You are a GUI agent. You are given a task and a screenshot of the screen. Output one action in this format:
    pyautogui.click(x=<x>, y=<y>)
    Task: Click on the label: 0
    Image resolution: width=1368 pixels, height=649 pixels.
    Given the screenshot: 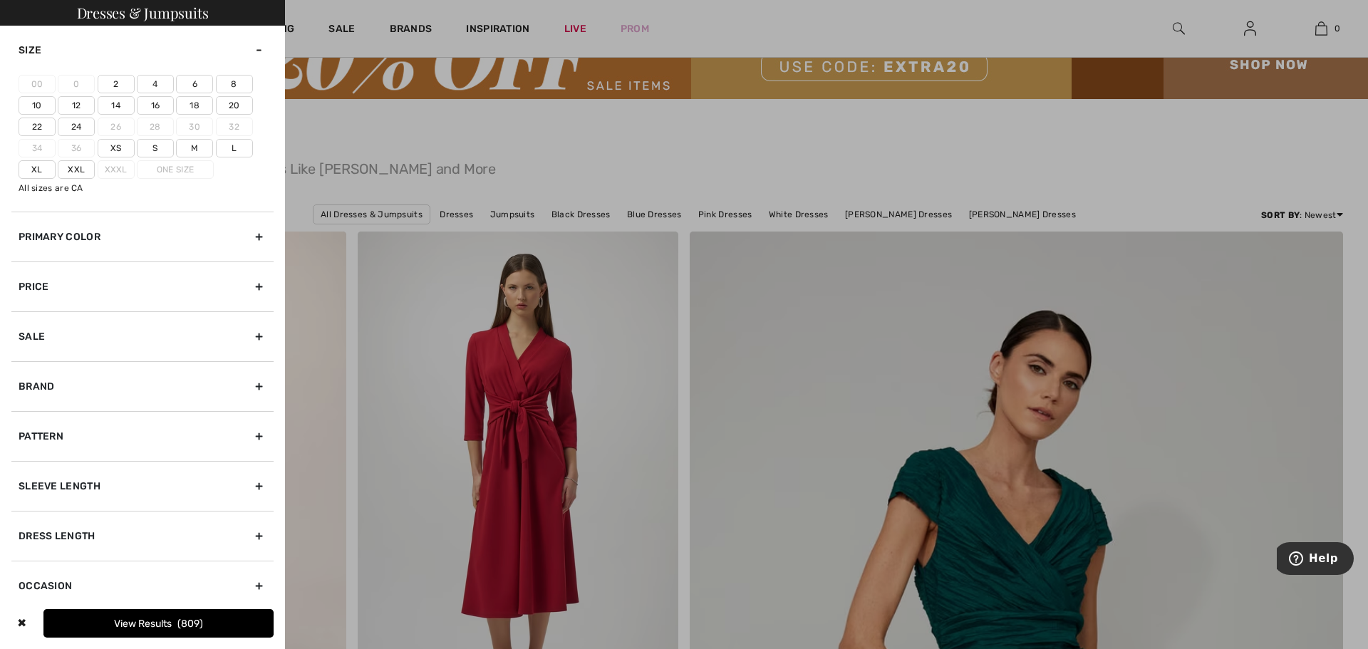 What is the action you would take?
    pyautogui.click(x=76, y=84)
    